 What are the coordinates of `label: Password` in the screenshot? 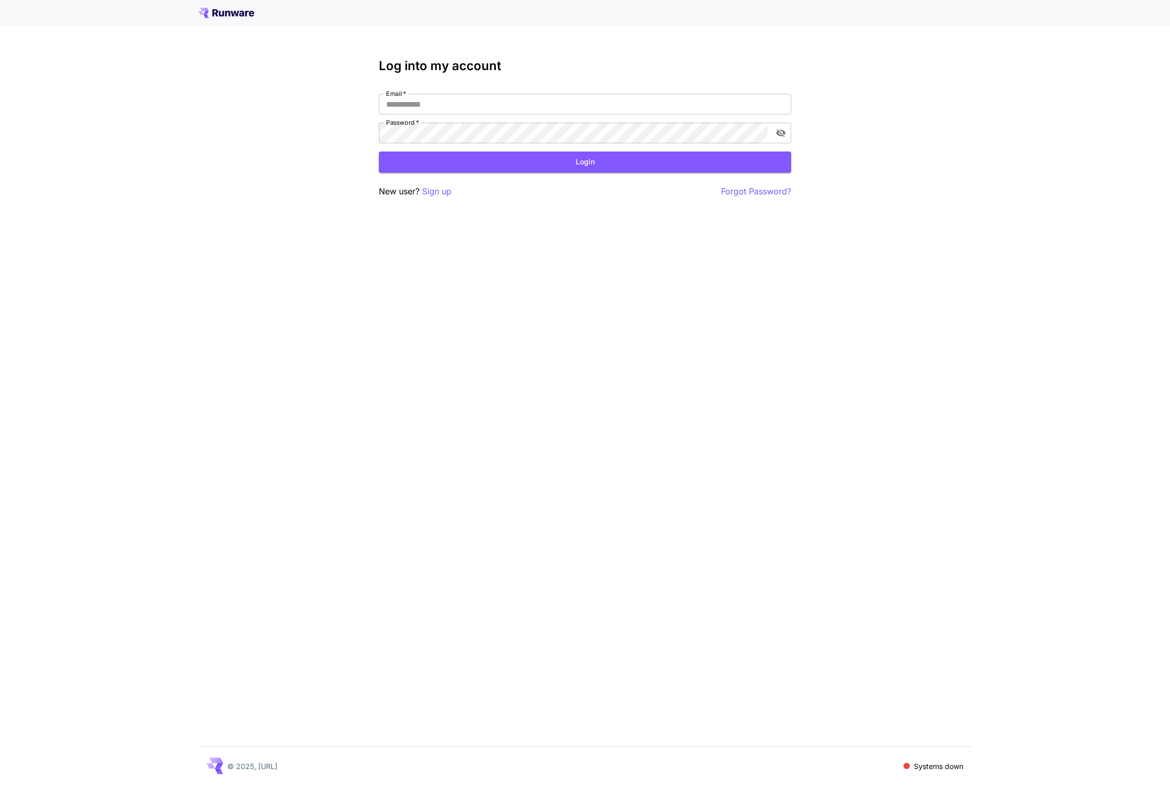 It's located at (402, 122).